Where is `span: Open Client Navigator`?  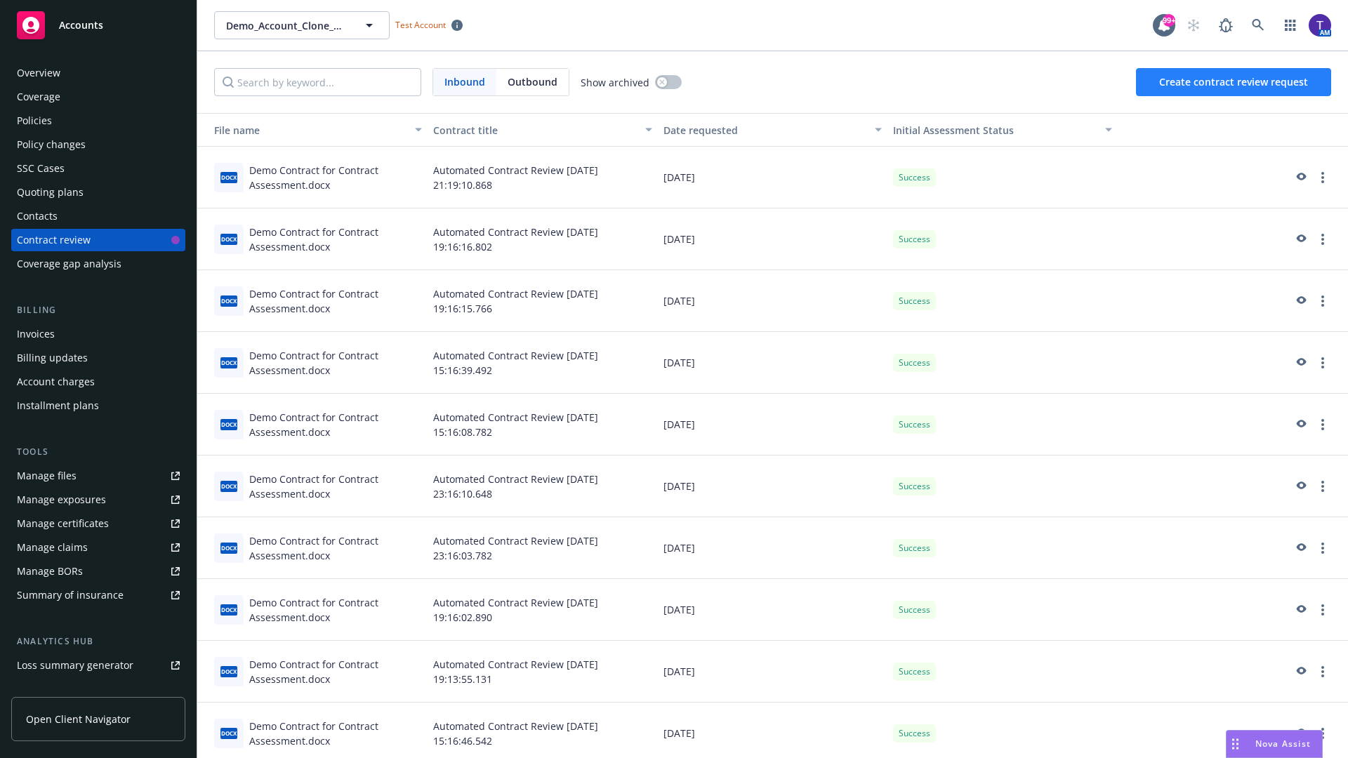 span: Open Client Navigator is located at coordinates (78, 719).